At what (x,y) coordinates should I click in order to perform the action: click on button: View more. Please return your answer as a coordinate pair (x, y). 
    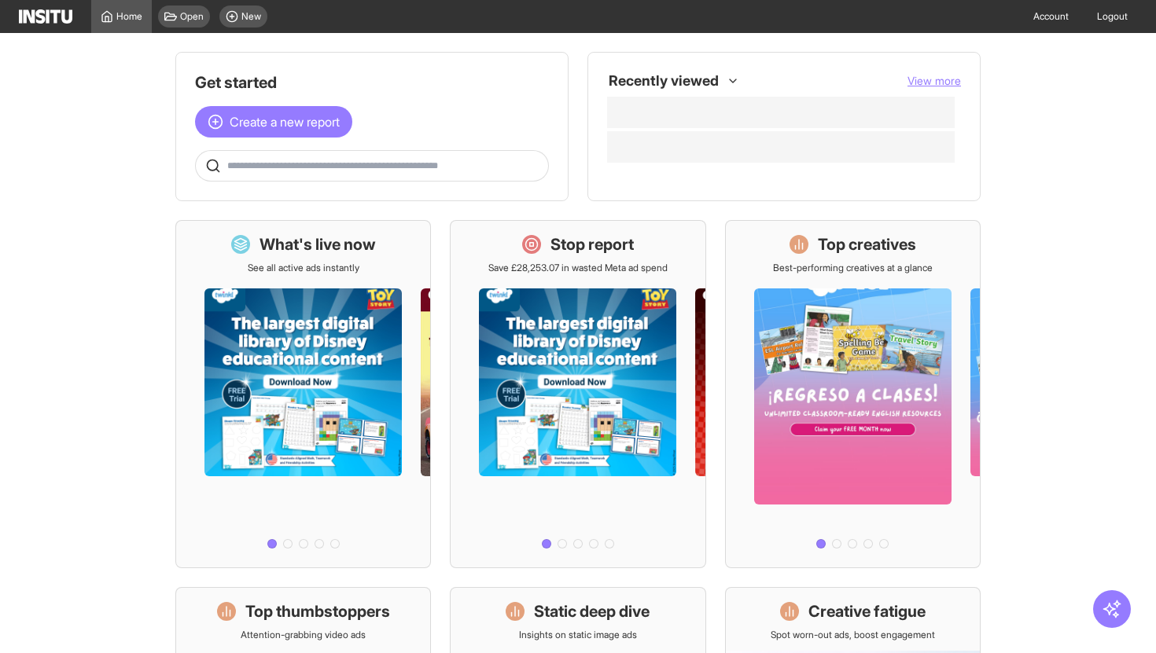
    Looking at the image, I should click on (934, 81).